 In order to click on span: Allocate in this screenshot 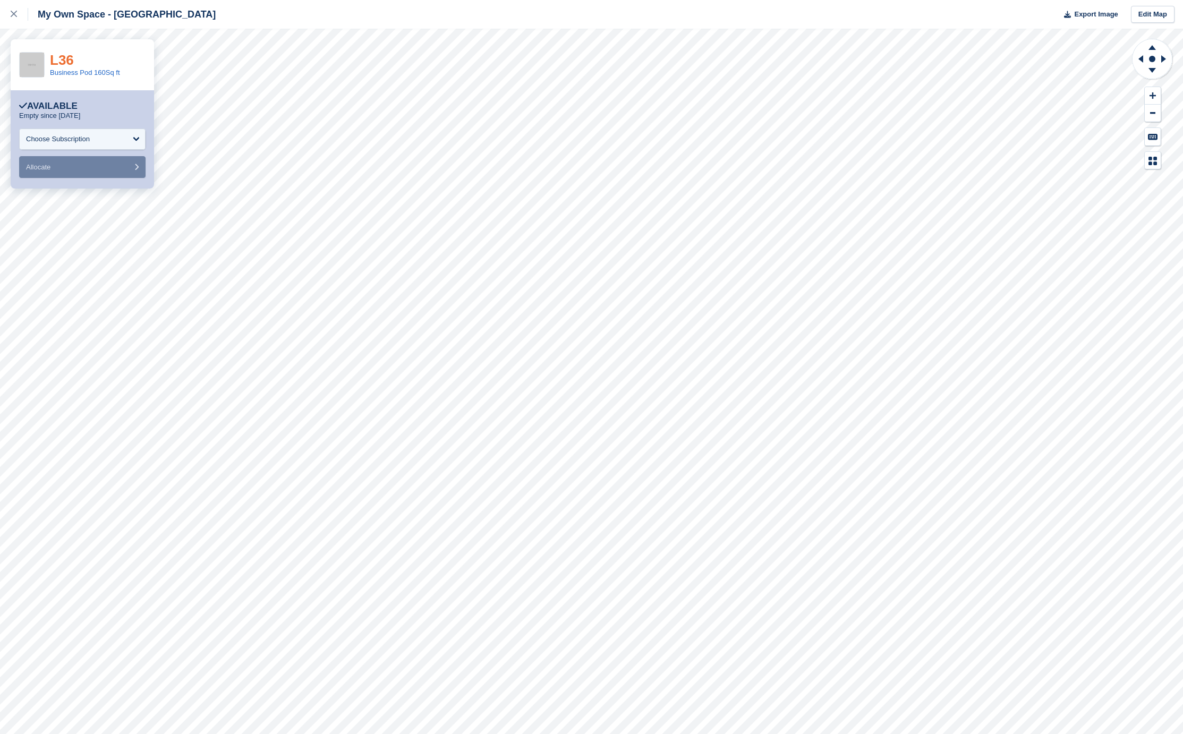, I will do `click(38, 167)`.